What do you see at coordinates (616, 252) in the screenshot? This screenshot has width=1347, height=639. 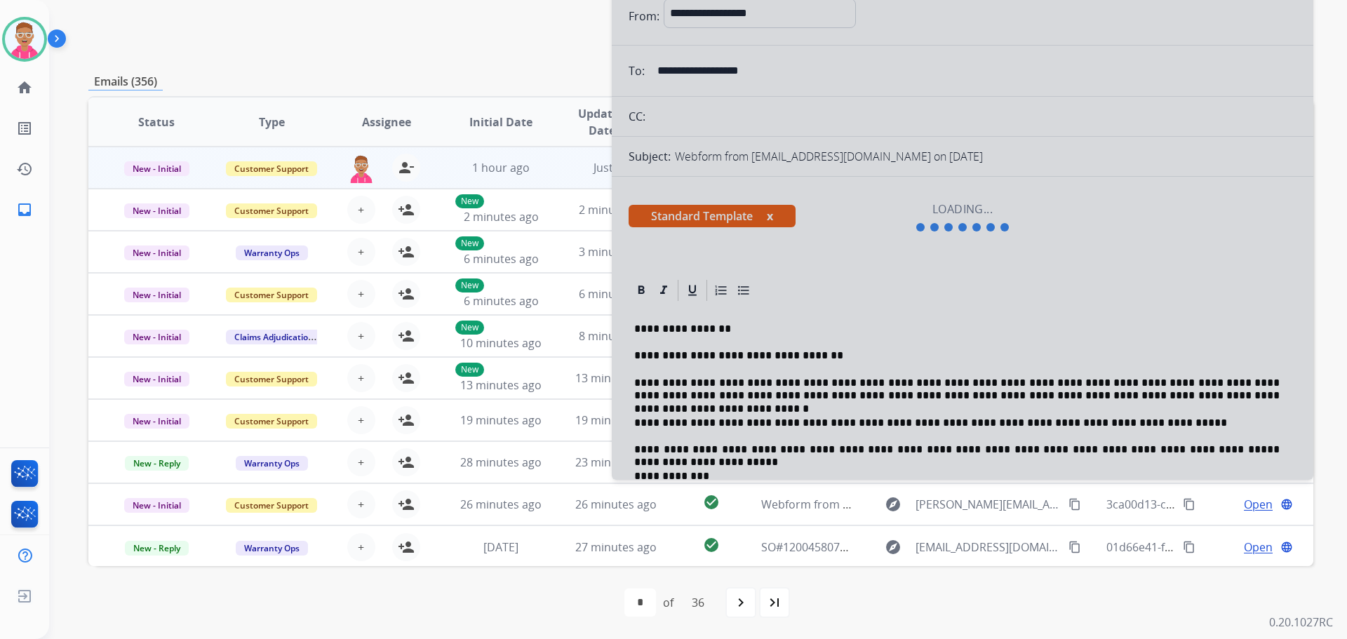 I see `span: 3 minutes ago` at bounding box center [616, 252].